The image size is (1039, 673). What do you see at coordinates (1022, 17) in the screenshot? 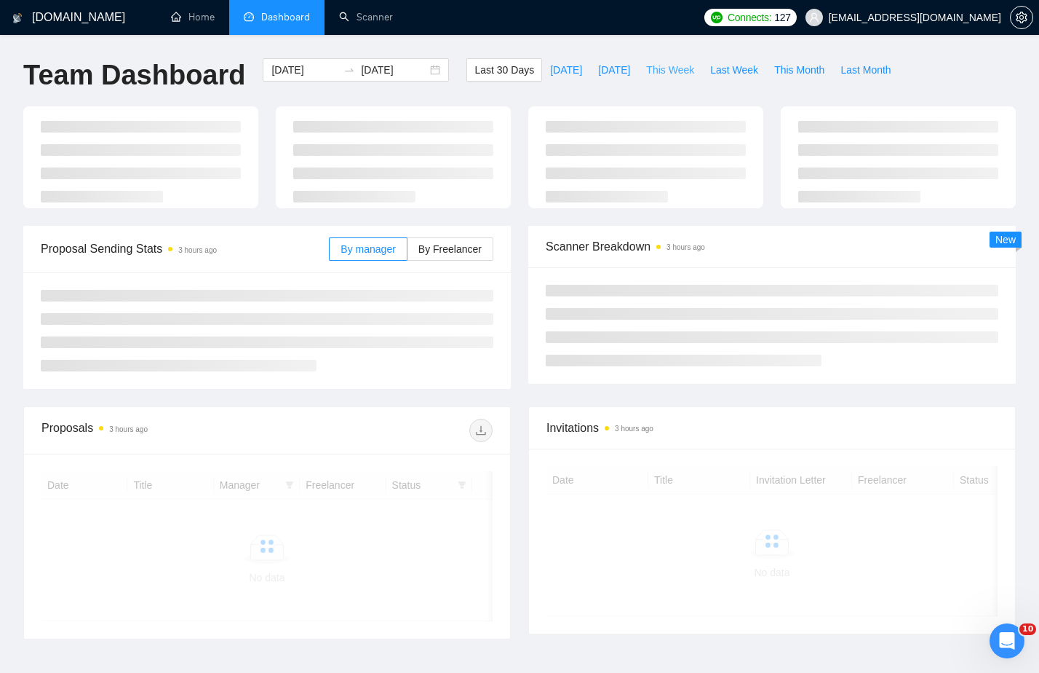
I see `button: setting` at bounding box center [1022, 17].